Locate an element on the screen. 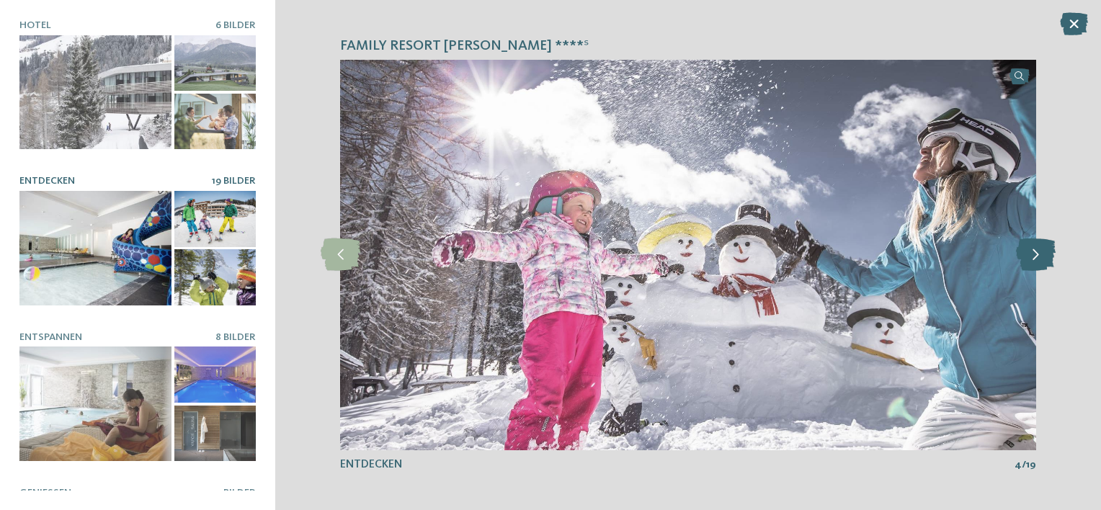  span: Genießen is located at coordinates (45, 493).